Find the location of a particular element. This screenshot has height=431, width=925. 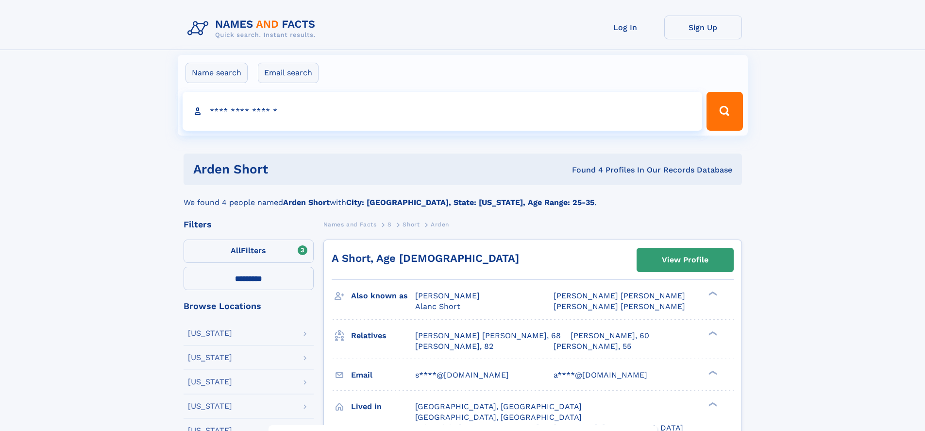

div: View Profile is located at coordinates (685, 260).